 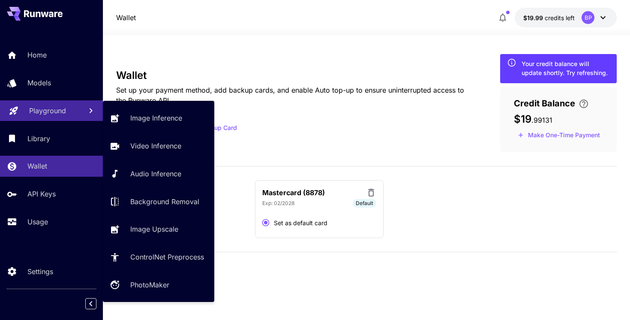 I want to click on p: ControlNet Preprocess, so click(x=167, y=257).